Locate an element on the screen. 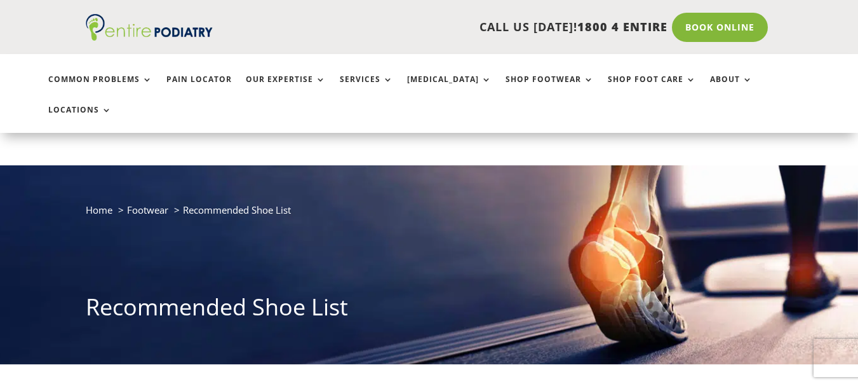  span: Recommended Shoe List is located at coordinates (237, 210).